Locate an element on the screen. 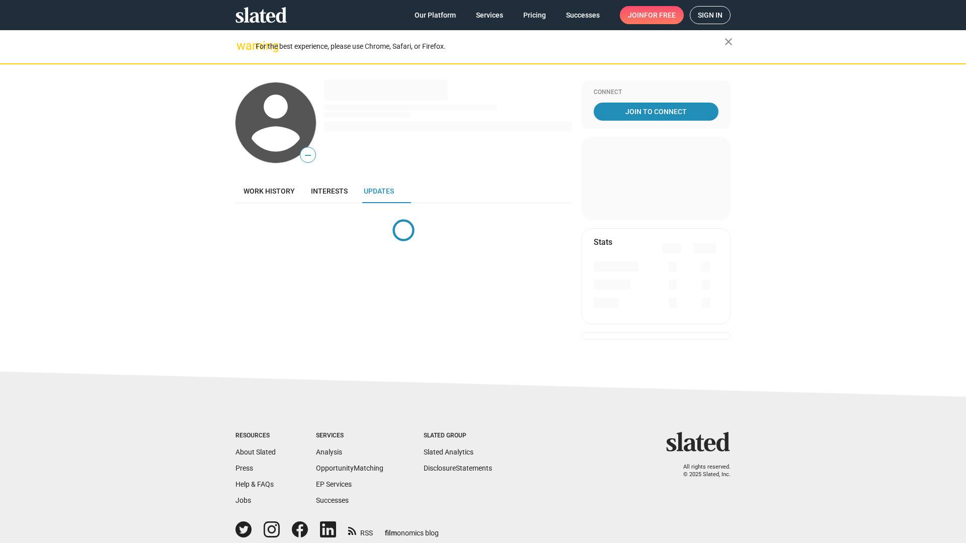  div: Slated Group is located at coordinates (458, 436).